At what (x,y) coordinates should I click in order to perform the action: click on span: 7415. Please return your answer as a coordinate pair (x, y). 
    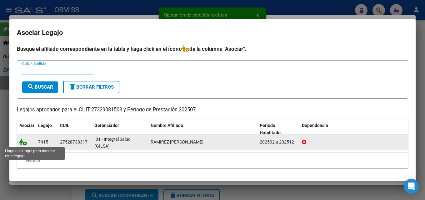
    Looking at the image, I should click on (43, 142).